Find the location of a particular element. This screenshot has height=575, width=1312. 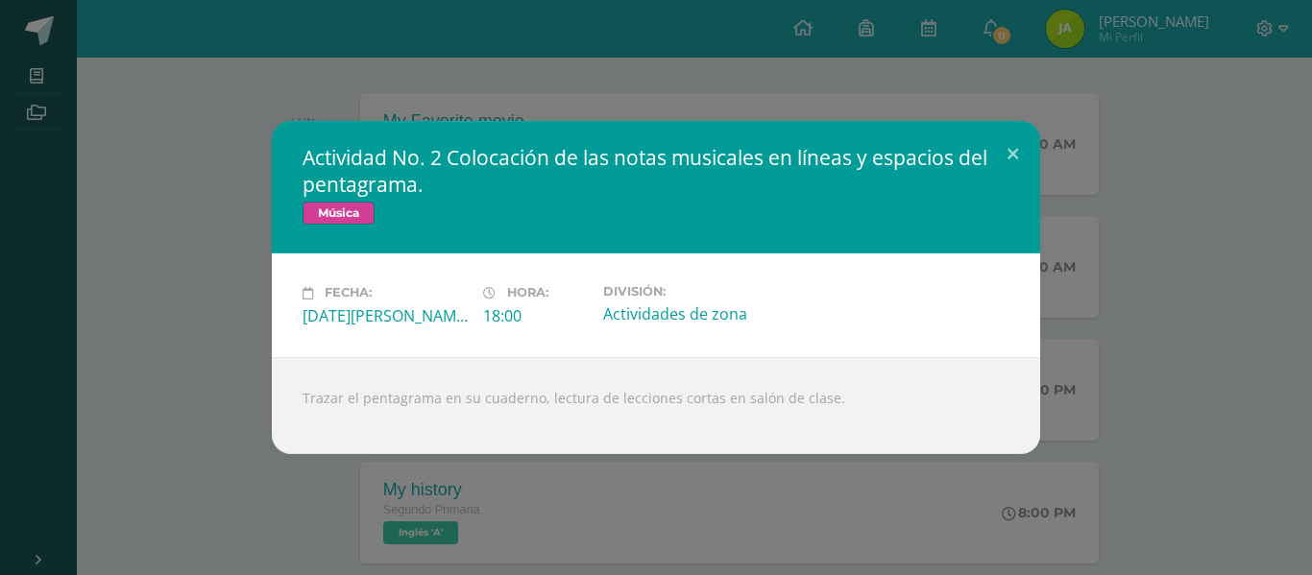

span: Hora: is located at coordinates (527, 293).